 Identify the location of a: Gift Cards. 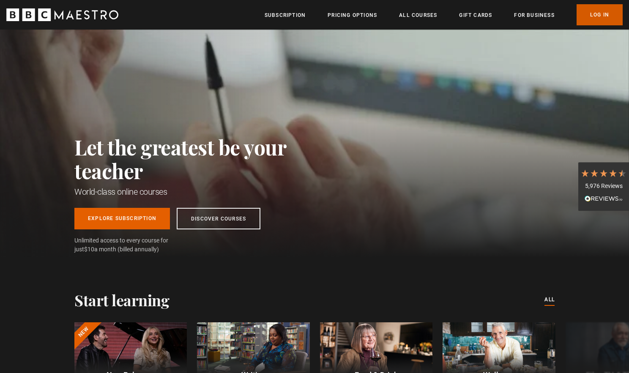
(476, 15).